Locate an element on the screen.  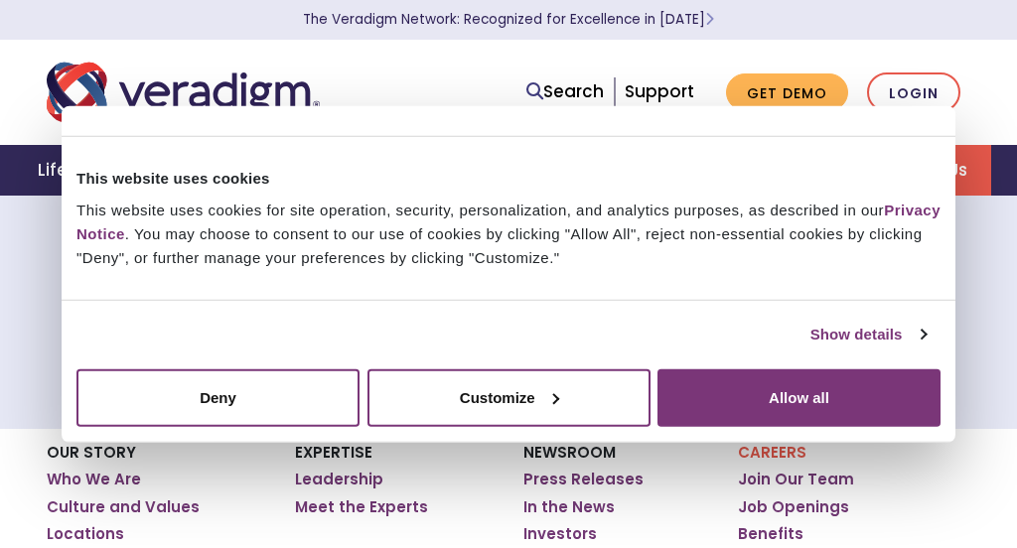
div: This website uses cookies for site operation, security, personalization, and analytics purposes, ... is located at coordinates (508, 233).